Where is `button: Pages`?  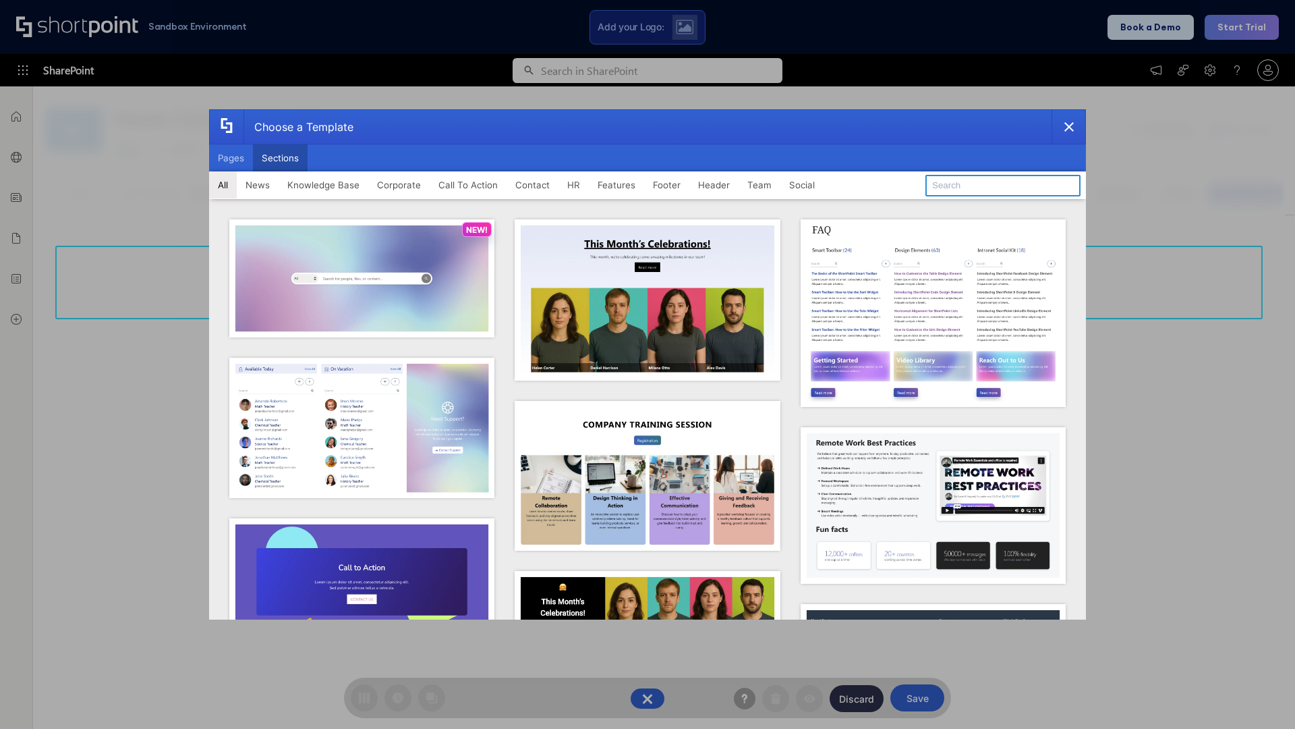
button: Pages is located at coordinates (231, 158).